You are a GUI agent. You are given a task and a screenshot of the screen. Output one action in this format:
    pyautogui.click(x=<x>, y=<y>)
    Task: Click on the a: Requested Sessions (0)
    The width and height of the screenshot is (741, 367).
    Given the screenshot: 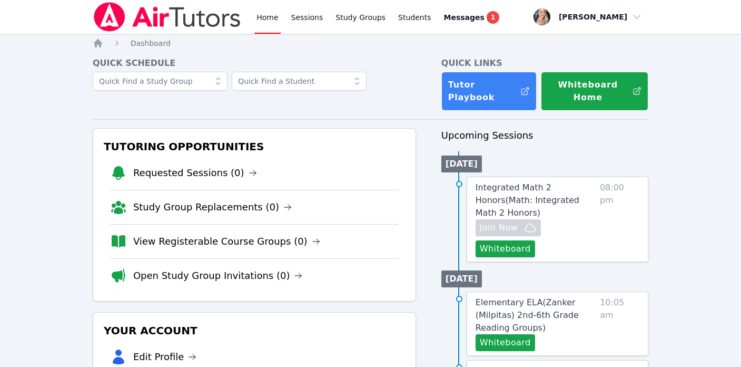 What is the action you would take?
    pyautogui.click(x=195, y=173)
    